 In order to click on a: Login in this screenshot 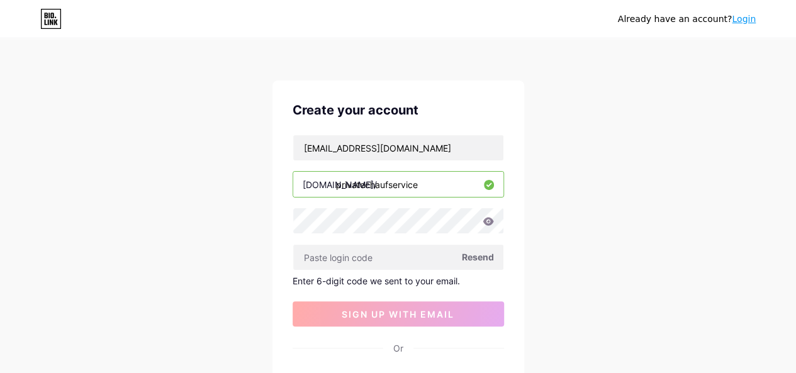, I will do `click(744, 19)`.